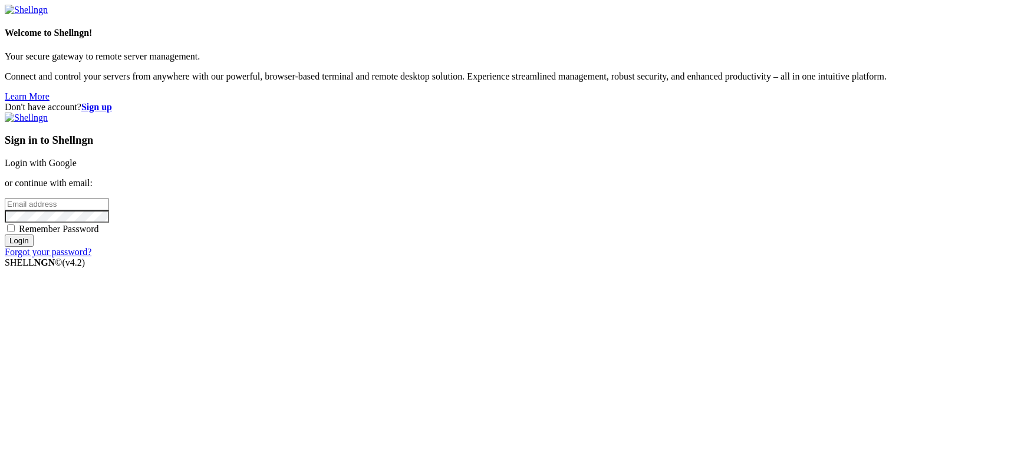  Describe the element at coordinates (74, 262) in the screenshot. I see `span: 4.2.0` at that location.